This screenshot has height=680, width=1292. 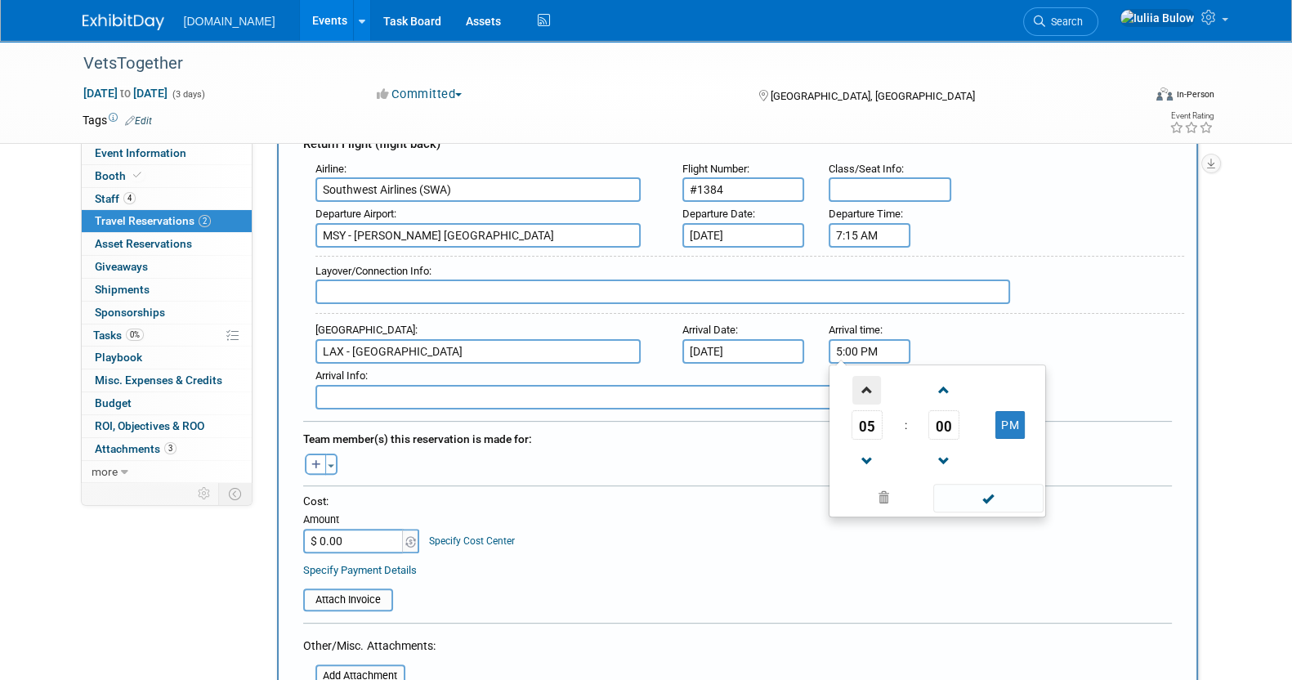 What do you see at coordinates (135, 334) in the screenshot?
I see `span: 0%` at bounding box center [135, 334].